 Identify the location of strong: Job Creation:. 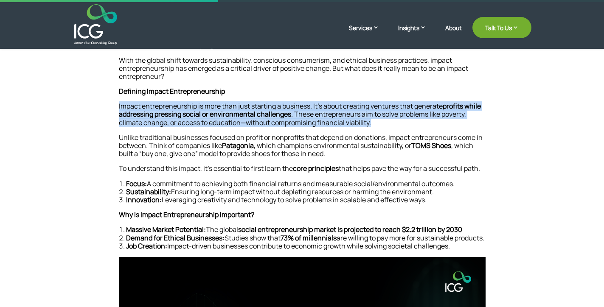
(146, 246).